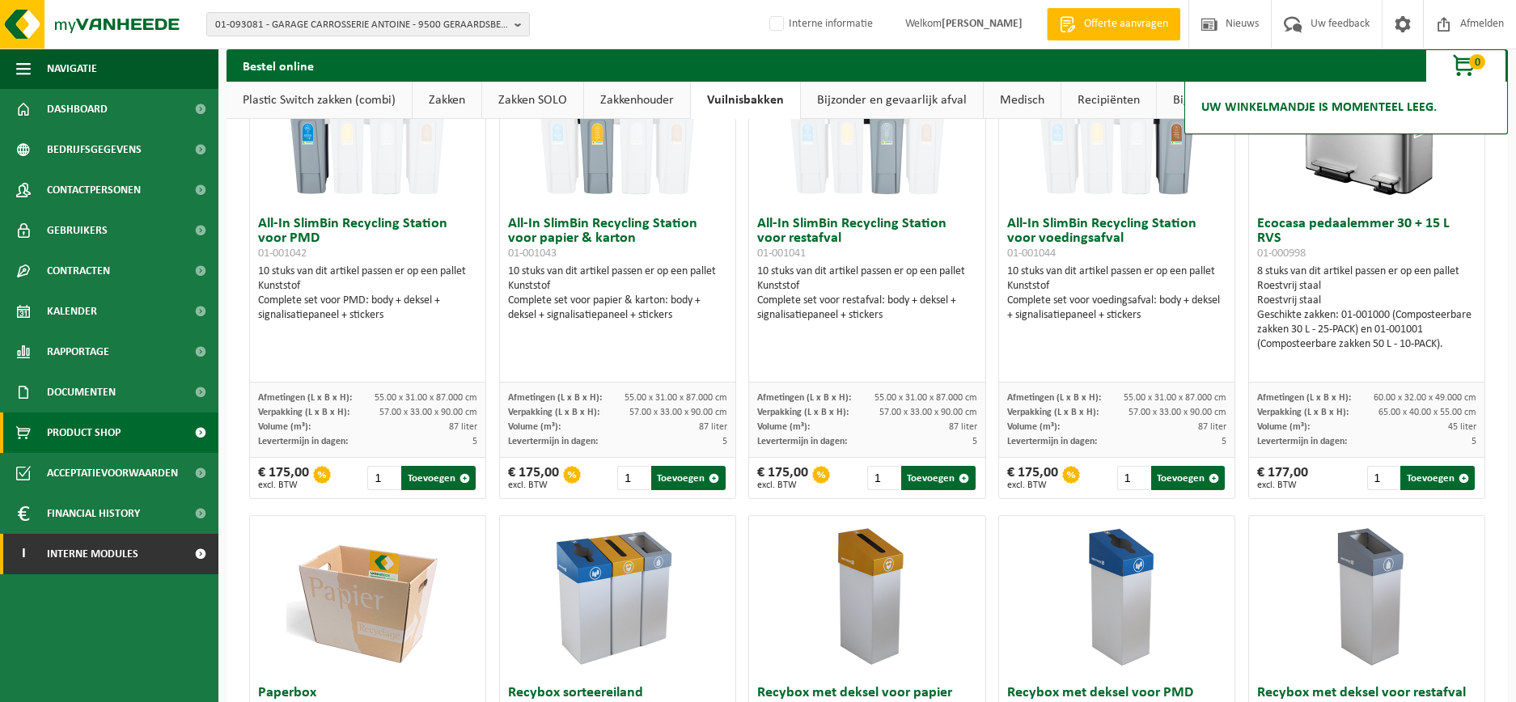 The width and height of the screenshot is (1516, 702). I want to click on span: 01-001044, so click(1031, 253).